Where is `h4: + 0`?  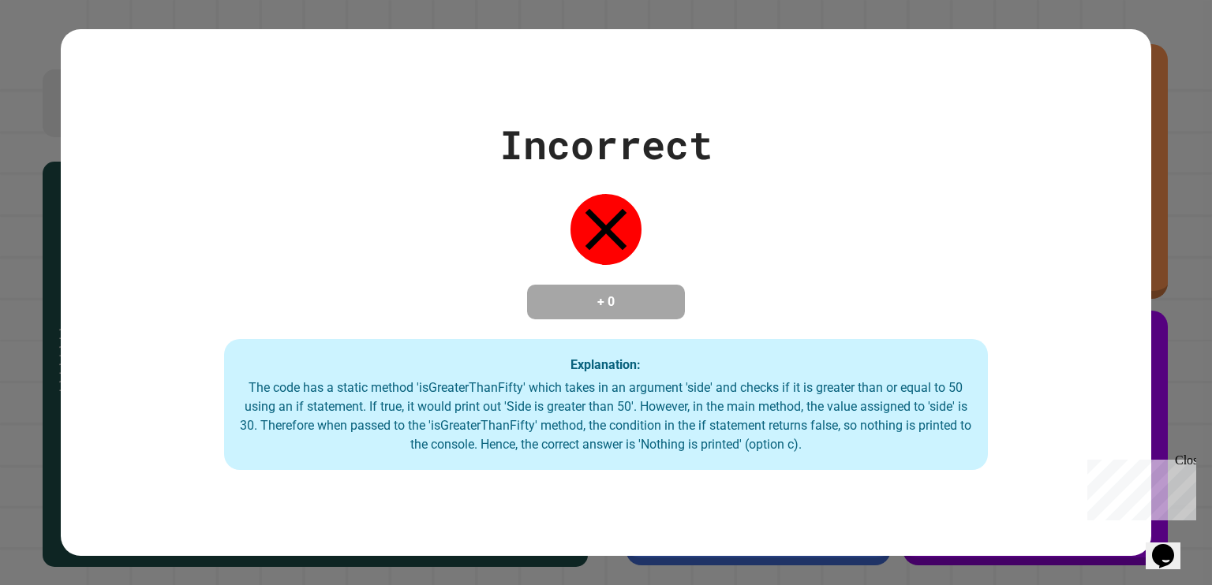 h4: + 0 is located at coordinates (606, 302).